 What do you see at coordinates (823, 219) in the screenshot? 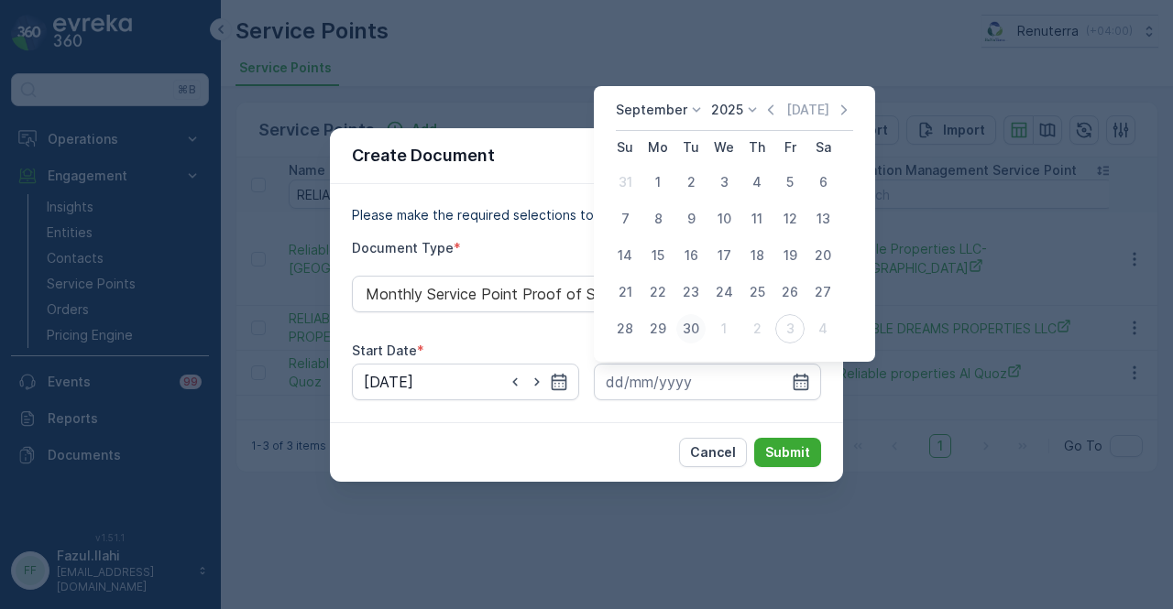
I see `div: 13` at bounding box center [823, 219].